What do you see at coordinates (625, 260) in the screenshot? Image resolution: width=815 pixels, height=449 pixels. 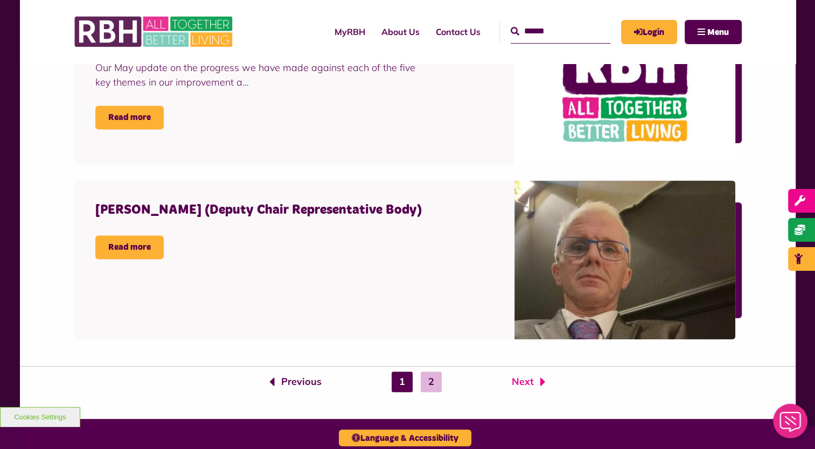 I see `img: Robert Dyson` at bounding box center [625, 260].